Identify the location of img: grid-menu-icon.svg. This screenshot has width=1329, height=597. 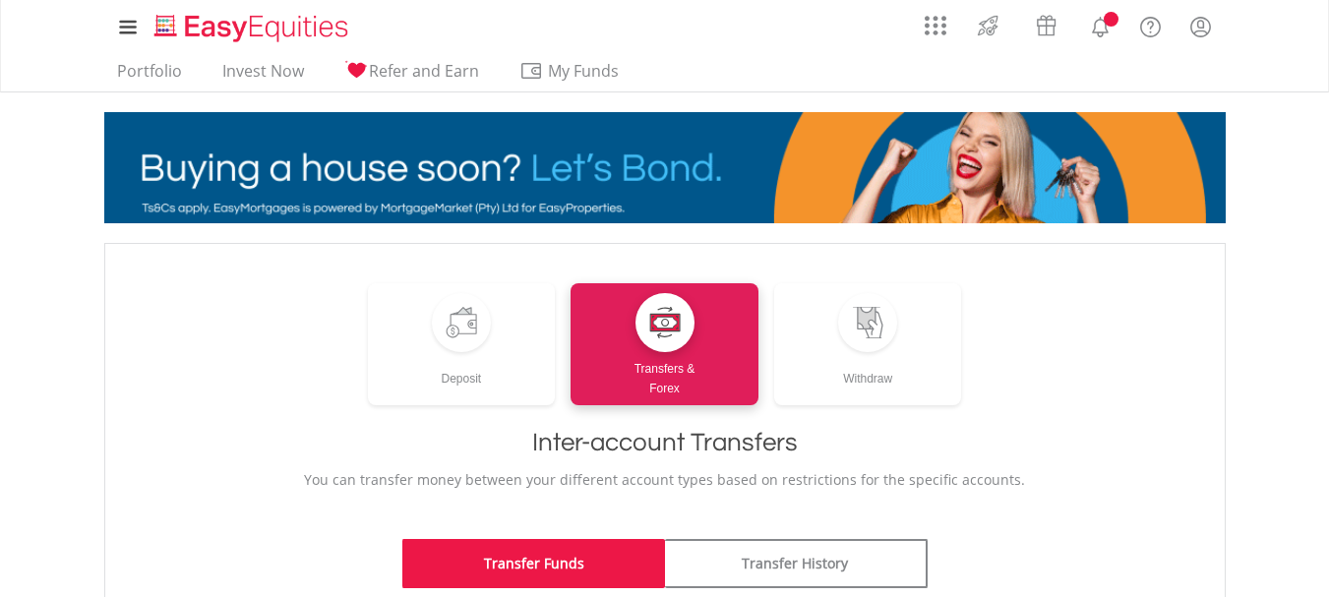
(935, 26).